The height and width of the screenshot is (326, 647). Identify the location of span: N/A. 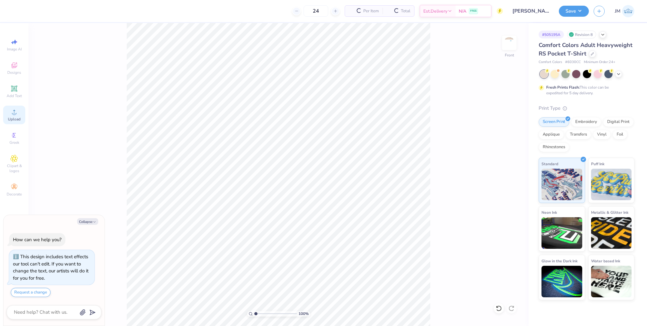
(462, 11).